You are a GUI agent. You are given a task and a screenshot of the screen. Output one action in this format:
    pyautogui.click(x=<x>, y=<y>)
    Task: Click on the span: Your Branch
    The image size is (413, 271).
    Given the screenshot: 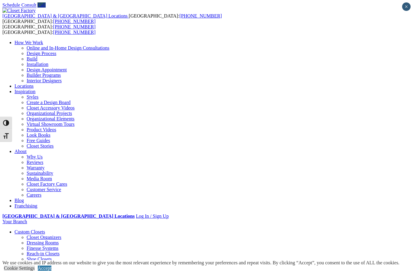 What is the action you would take?
    pyautogui.click(x=15, y=221)
    